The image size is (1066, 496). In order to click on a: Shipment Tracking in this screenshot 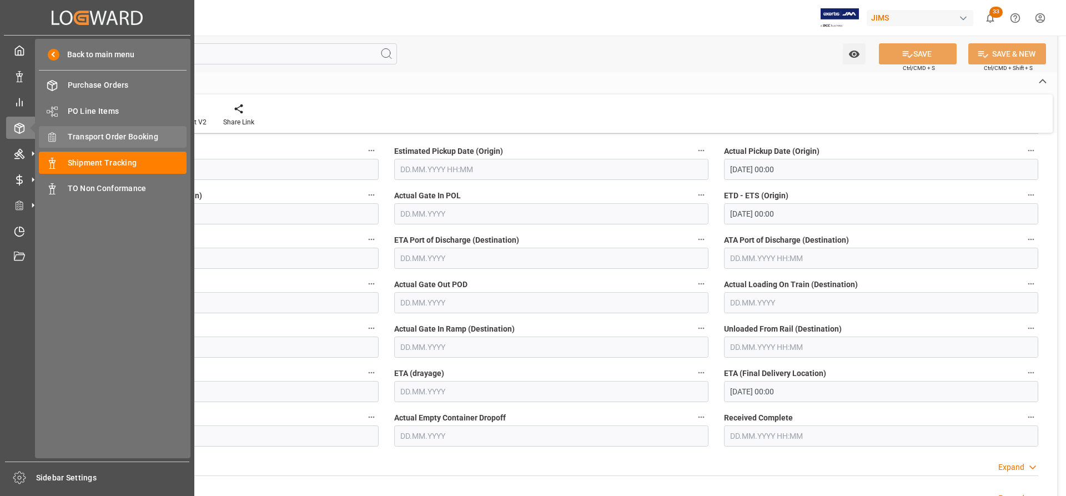, I will do `click(113, 162)`.